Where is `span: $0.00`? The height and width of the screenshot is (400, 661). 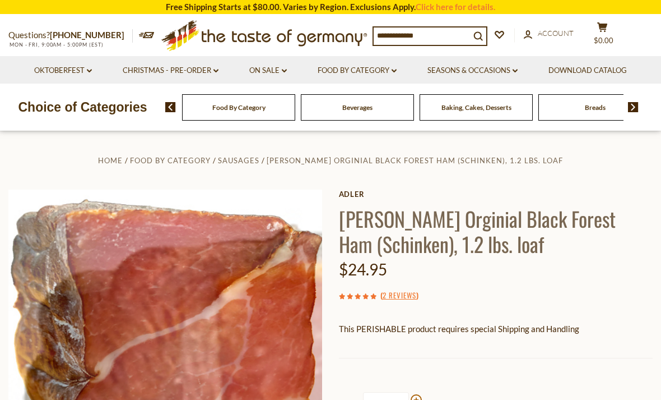
span: $0.00 is located at coordinates (604, 40).